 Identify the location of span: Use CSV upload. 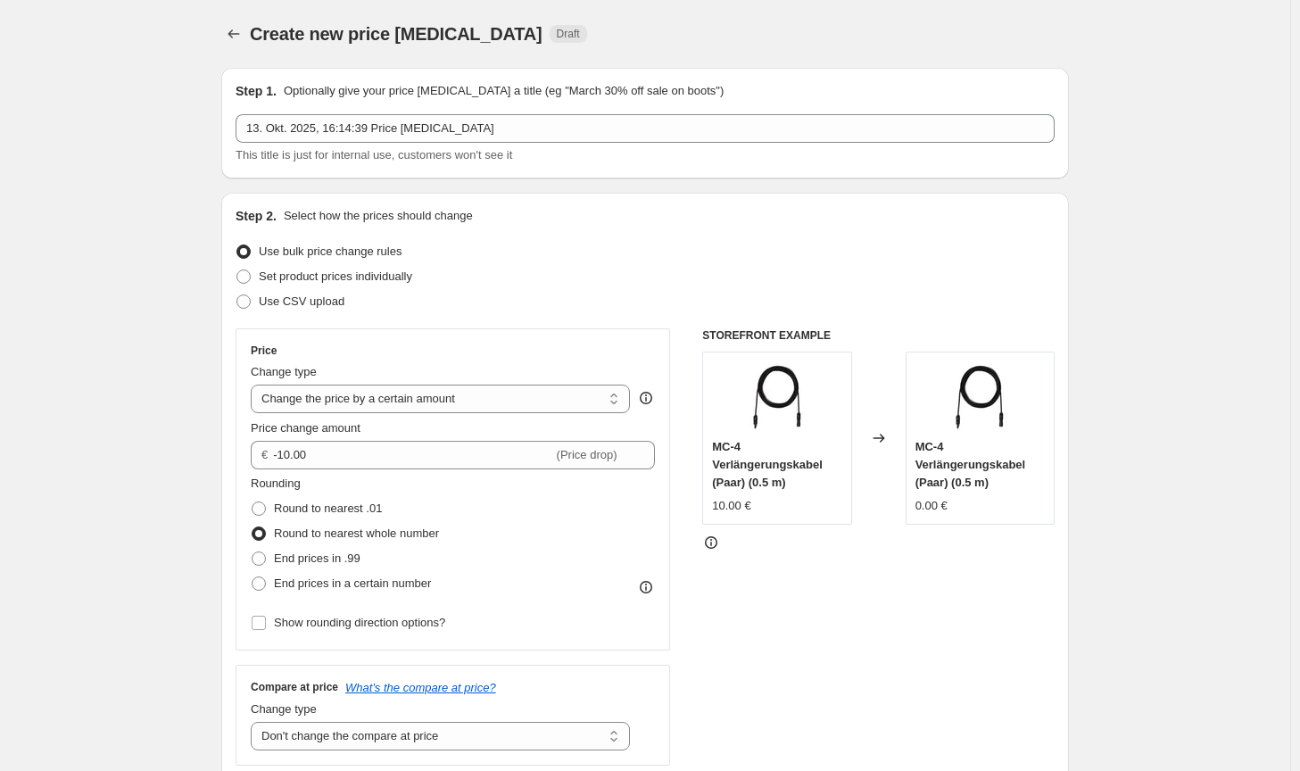
(302, 301).